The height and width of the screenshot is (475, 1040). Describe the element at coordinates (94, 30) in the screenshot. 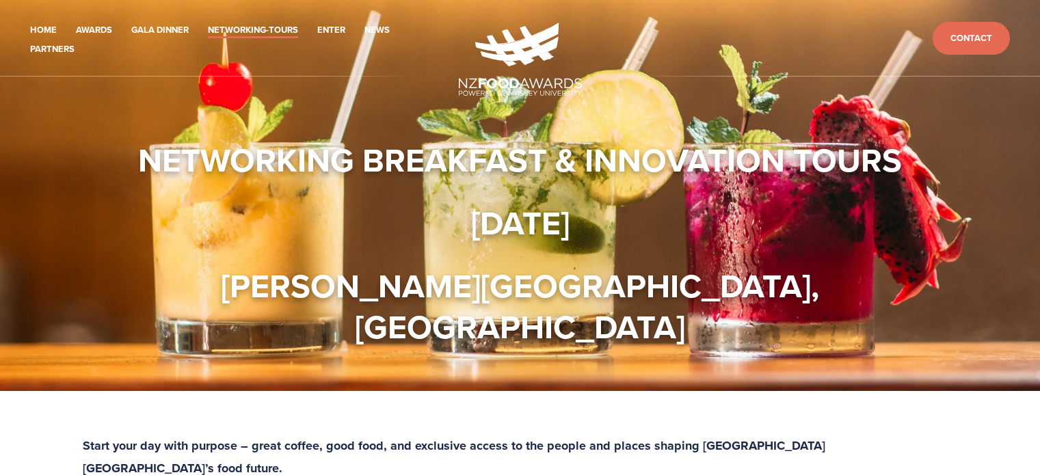

I see `a: Awards` at that location.